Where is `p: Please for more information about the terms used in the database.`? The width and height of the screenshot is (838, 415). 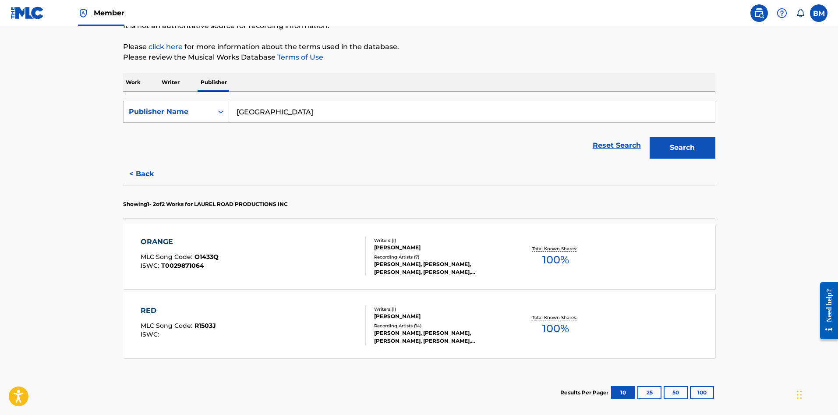 p: Please for more information about the terms used in the database. is located at coordinates (419, 47).